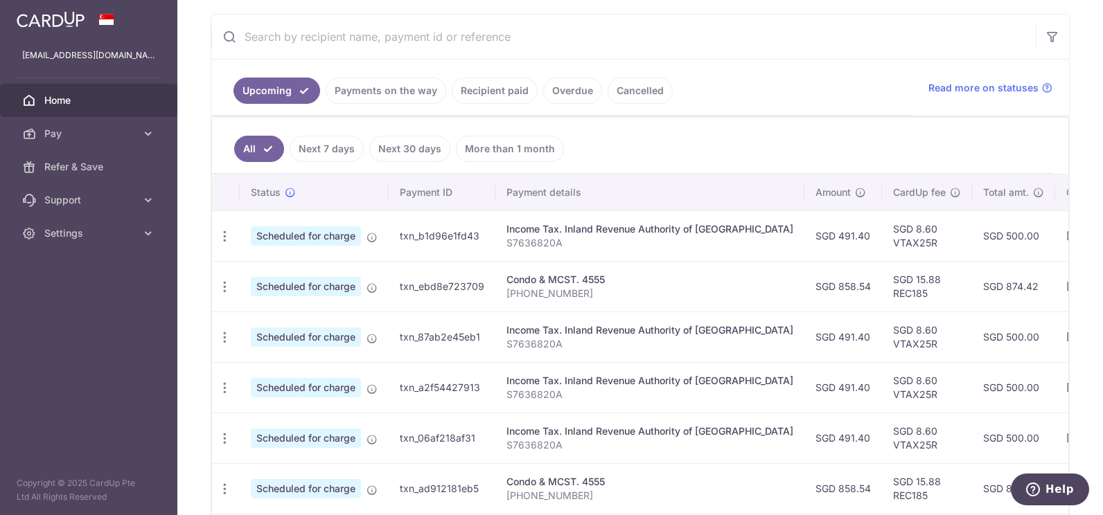 The height and width of the screenshot is (515, 1103). What do you see at coordinates (90, 200) in the screenshot?
I see `span: Support` at bounding box center [90, 200].